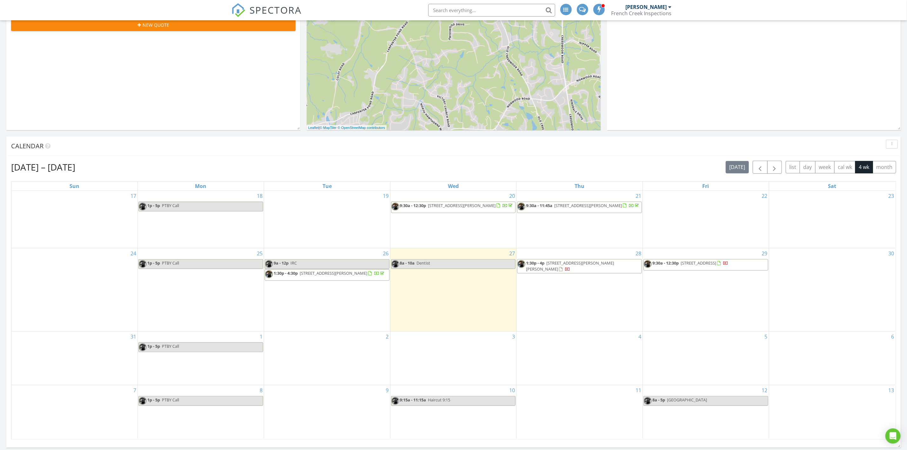 Image resolution: width=907 pixels, height=450 pixels. What do you see at coordinates (261, 390) in the screenshot?
I see `a: Go to September 8, 2025` at bounding box center [261, 390].